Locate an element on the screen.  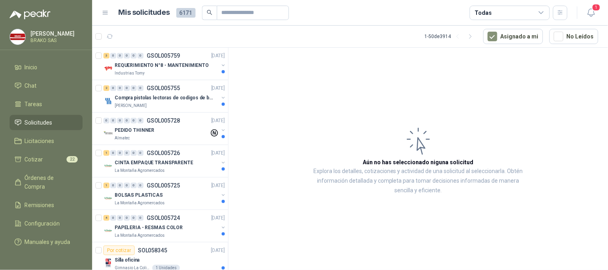
p: GSOL005724 is located at coordinates (163, 218).